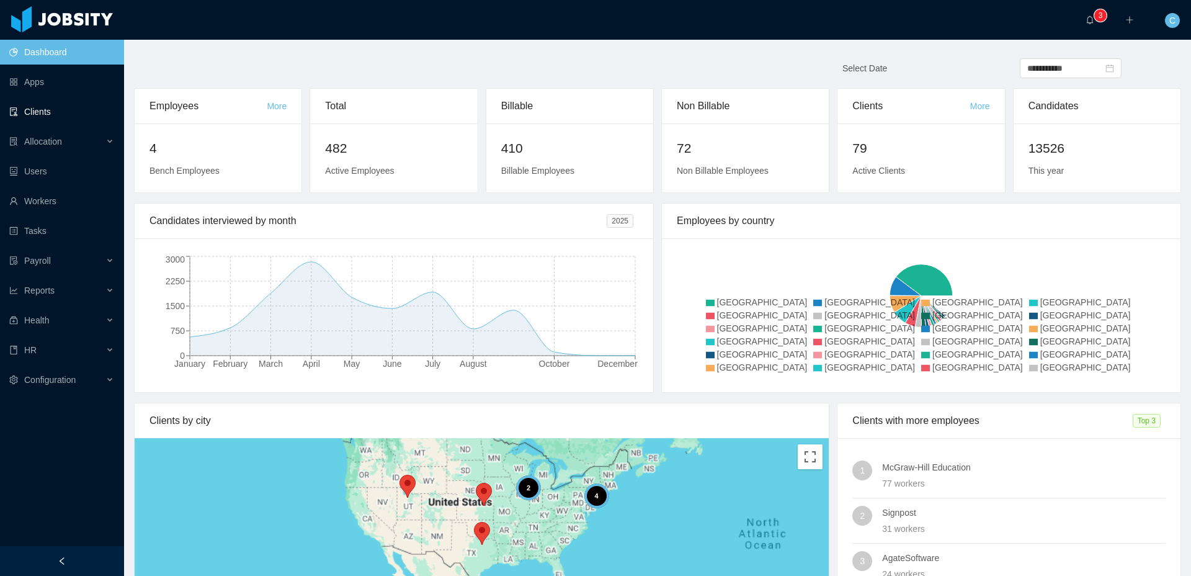 This screenshot has width=1191, height=576. What do you see at coordinates (1047, 171) in the screenshot?
I see `span: This year` at bounding box center [1047, 171].